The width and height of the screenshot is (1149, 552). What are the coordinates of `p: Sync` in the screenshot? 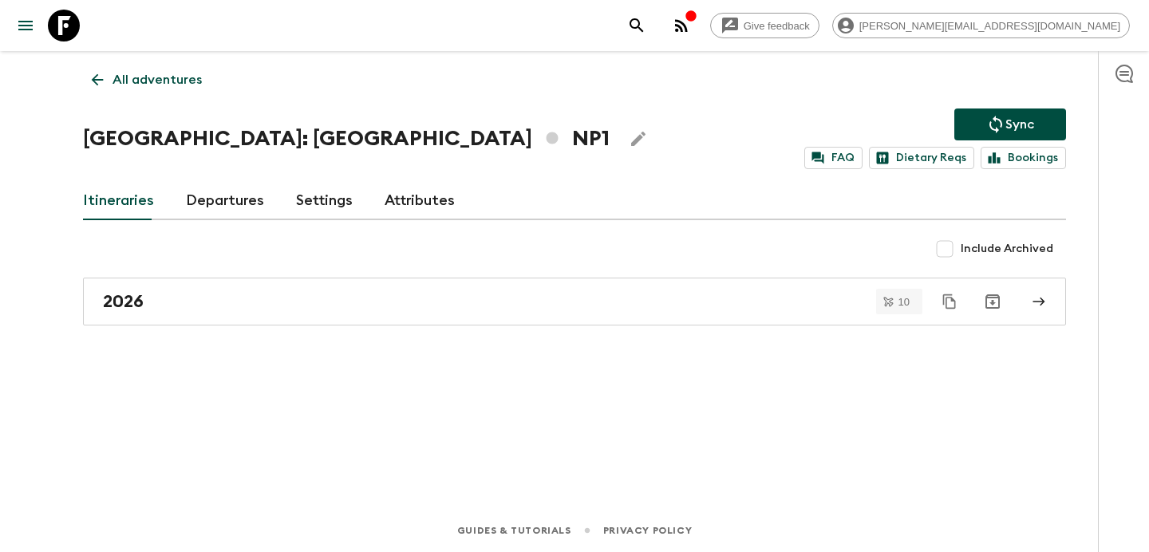 It's located at (1020, 124).